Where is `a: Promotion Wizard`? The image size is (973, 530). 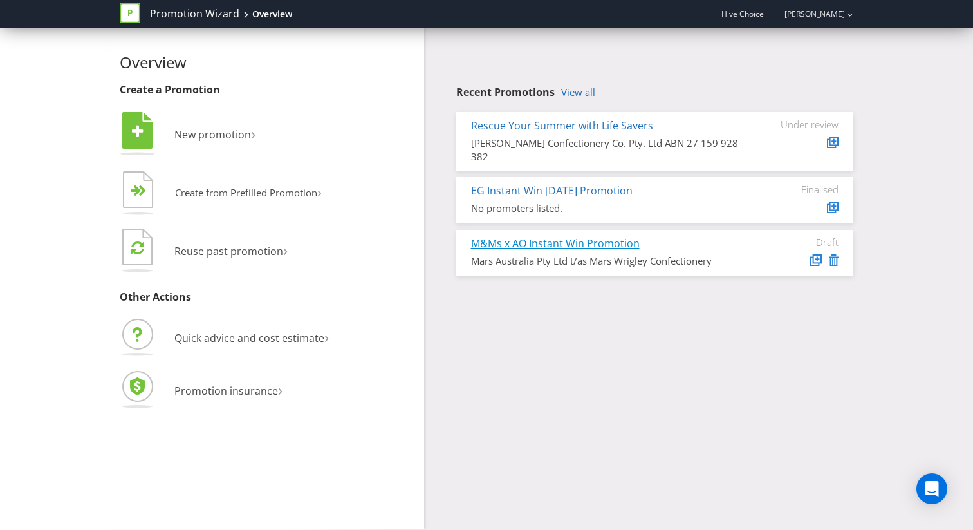
a: Promotion Wizard is located at coordinates (194, 14).